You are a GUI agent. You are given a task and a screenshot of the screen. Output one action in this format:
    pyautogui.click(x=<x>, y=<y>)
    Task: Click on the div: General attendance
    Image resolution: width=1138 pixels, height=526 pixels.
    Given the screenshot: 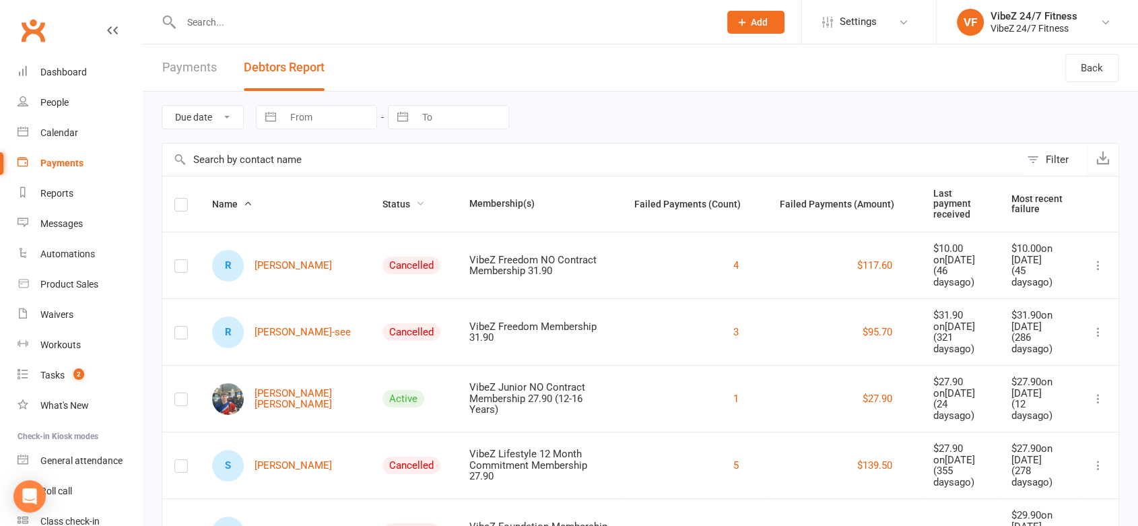 What is the action you would take?
    pyautogui.click(x=81, y=460)
    